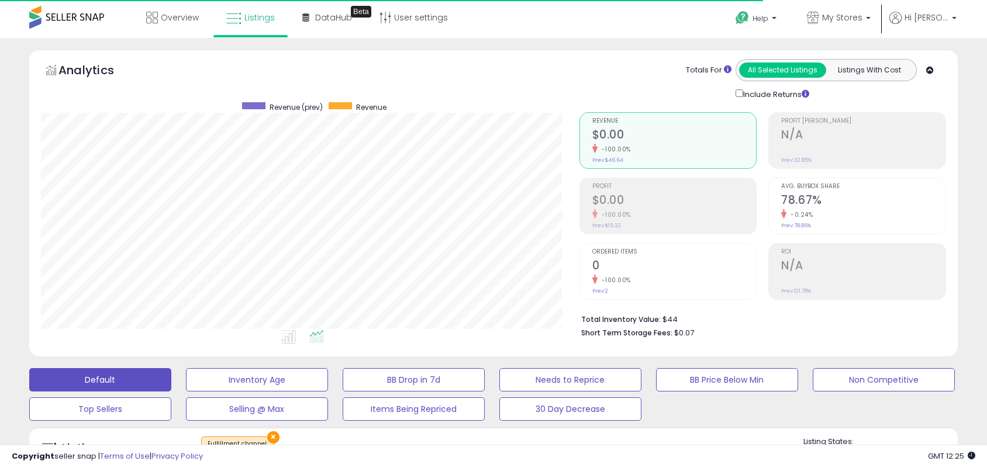 The image size is (987, 468). I want to click on h5: Listings, so click(84, 449).